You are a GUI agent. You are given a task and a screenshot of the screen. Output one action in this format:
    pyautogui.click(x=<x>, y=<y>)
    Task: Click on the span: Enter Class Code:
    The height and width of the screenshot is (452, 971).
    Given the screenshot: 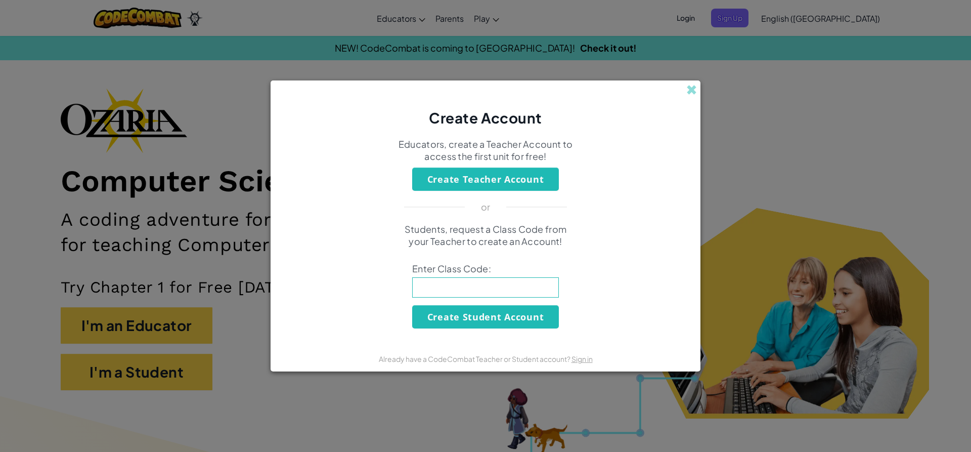 What is the action you would take?
    pyautogui.click(x=485, y=269)
    